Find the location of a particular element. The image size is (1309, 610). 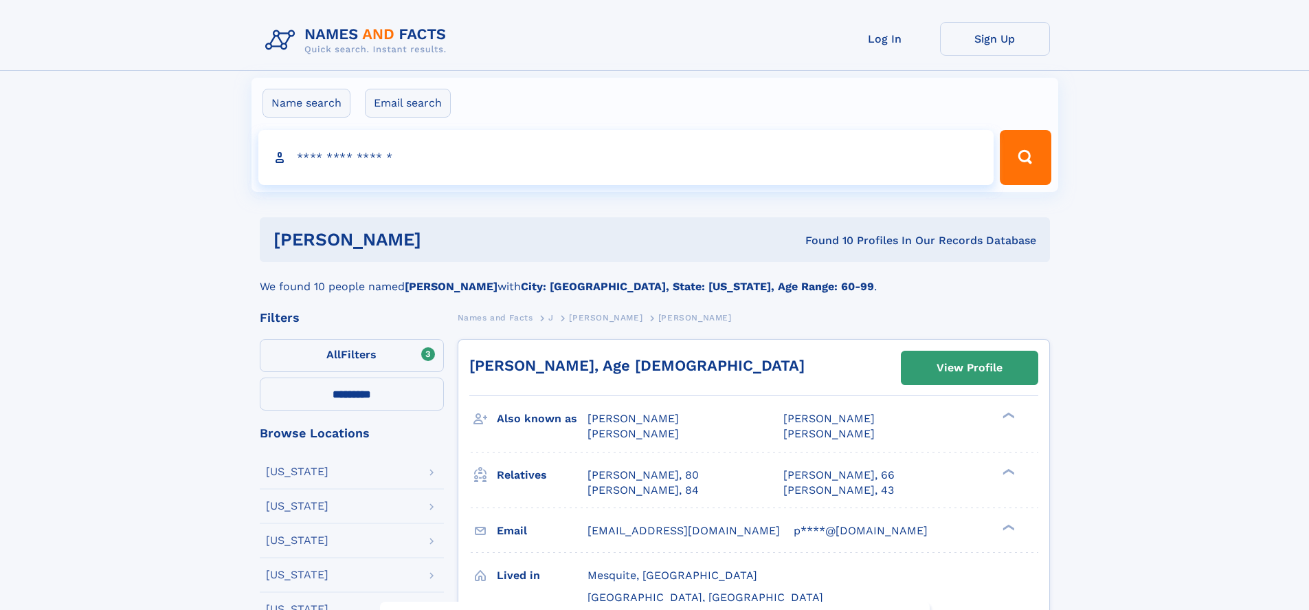

button: Search Button is located at coordinates (1025, 157).